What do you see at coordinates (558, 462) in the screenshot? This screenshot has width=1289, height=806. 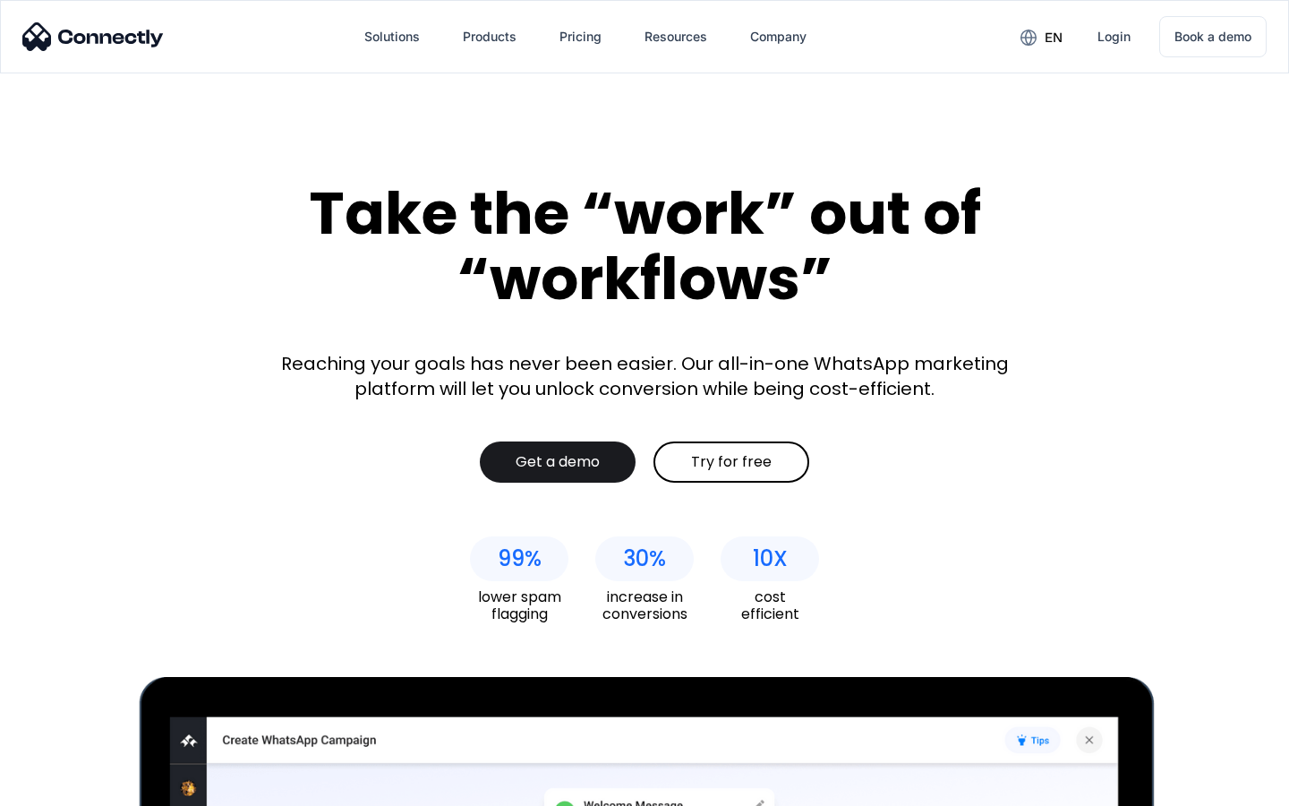 I see `div: Get a demo` at bounding box center [558, 462].